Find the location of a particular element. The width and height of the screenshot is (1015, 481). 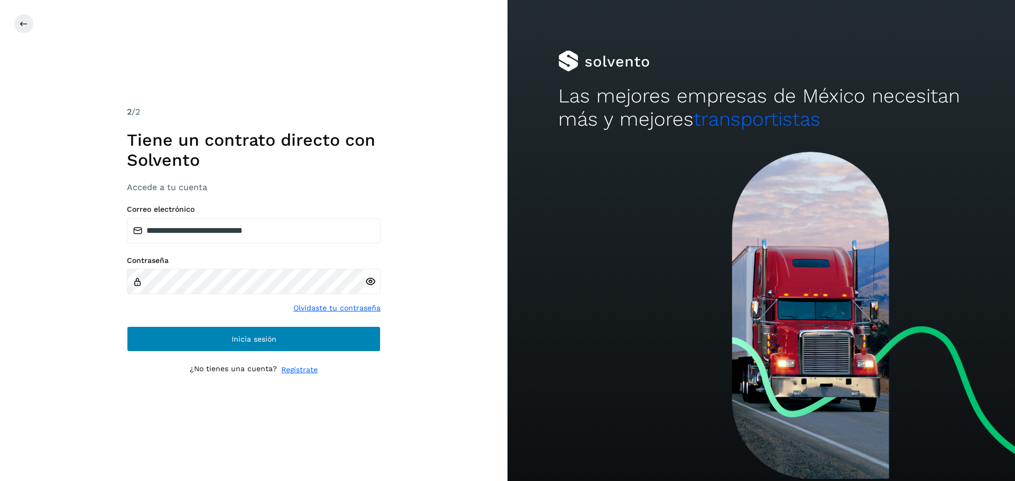

h1: Tiene un contrato directo con Solvento is located at coordinates (254, 150).